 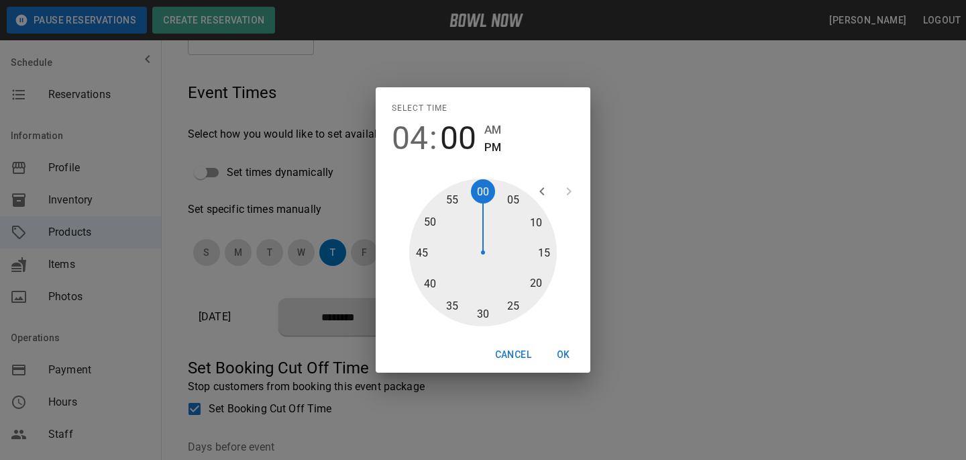 What do you see at coordinates (492, 147) in the screenshot?
I see `span: PM` at bounding box center [492, 147].